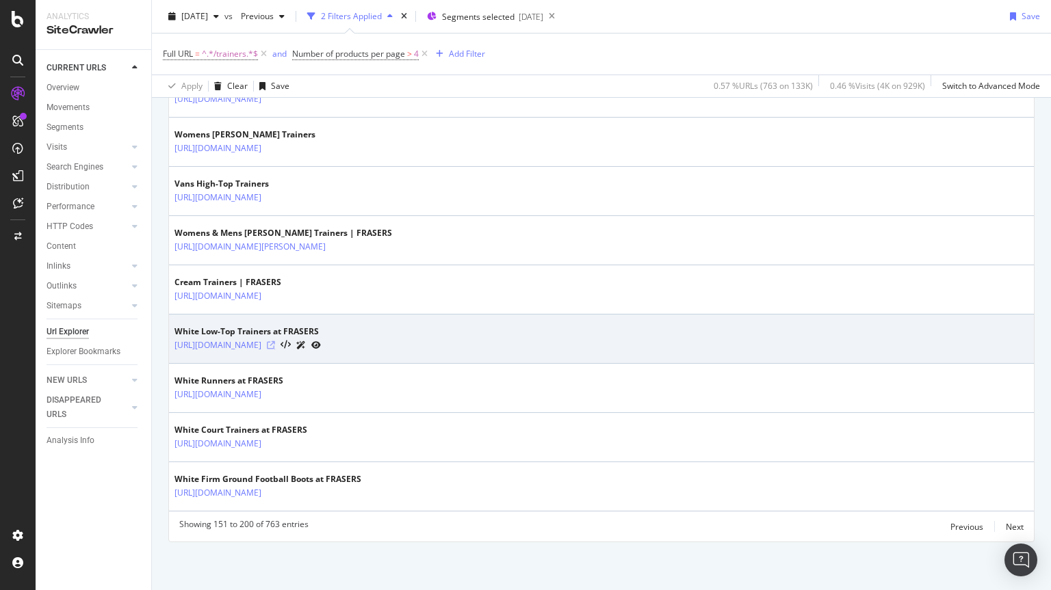 This screenshot has height=590, width=1051. I want to click on div: Vans High-Top Trainers, so click(248, 184).